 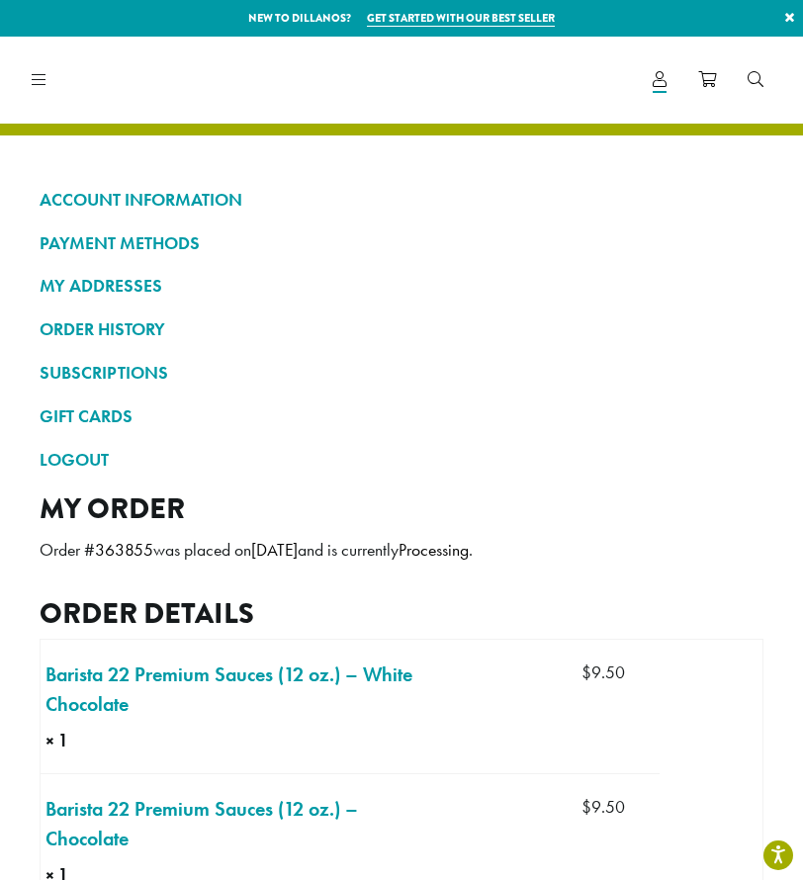 What do you see at coordinates (401, 286) in the screenshot?
I see `a: MY ADDRESSES` at bounding box center [401, 286].